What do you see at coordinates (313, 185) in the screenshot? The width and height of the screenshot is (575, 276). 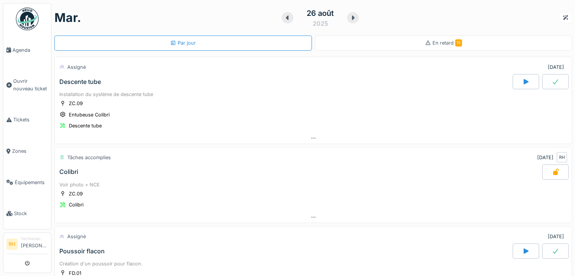 I see `div: Voir photo + NCE` at bounding box center [313, 185].